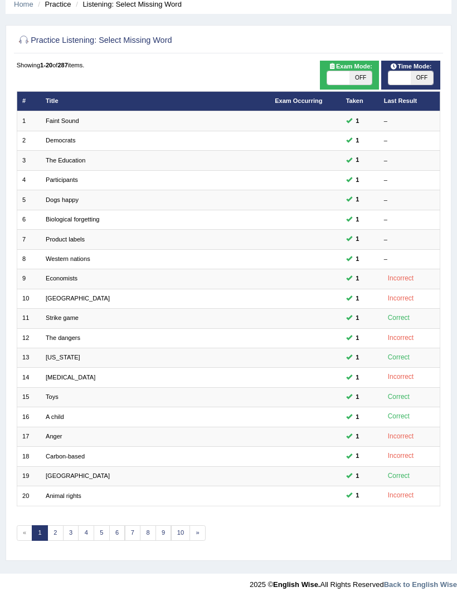 This screenshot has width=457, height=597. What do you see at coordinates (62, 121) in the screenshot?
I see `a: Faint Sound` at bounding box center [62, 121].